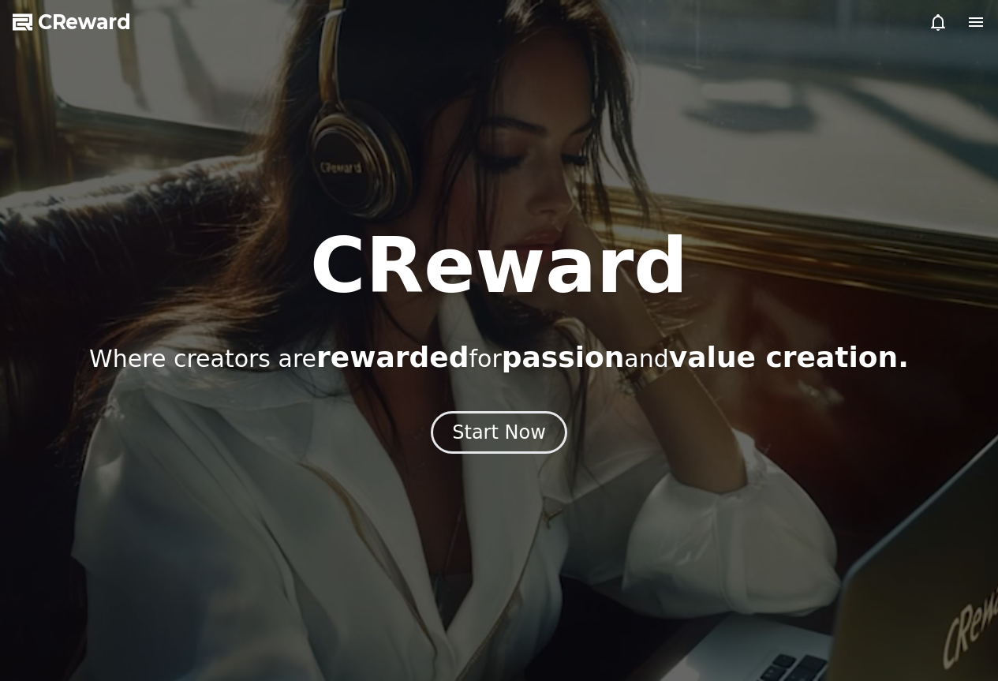  I want to click on p: Where creators are for and, so click(499, 357).